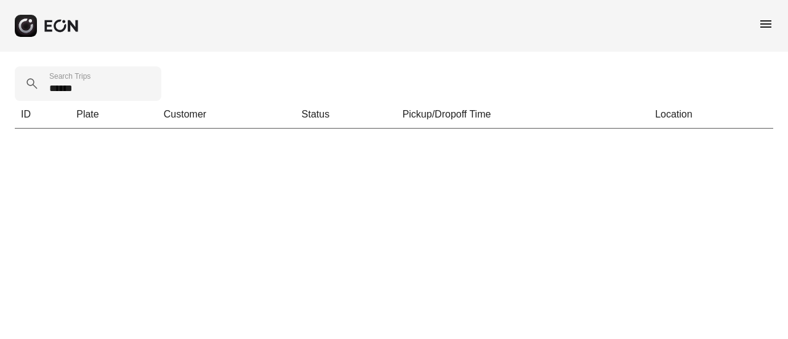  What do you see at coordinates (70, 76) in the screenshot?
I see `label: Search Trips` at bounding box center [70, 76].